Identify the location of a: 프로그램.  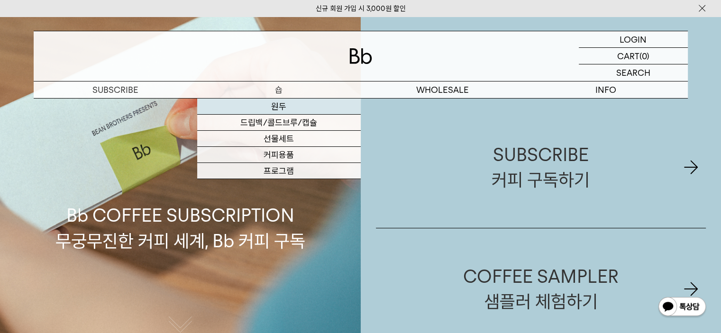
(279, 171).